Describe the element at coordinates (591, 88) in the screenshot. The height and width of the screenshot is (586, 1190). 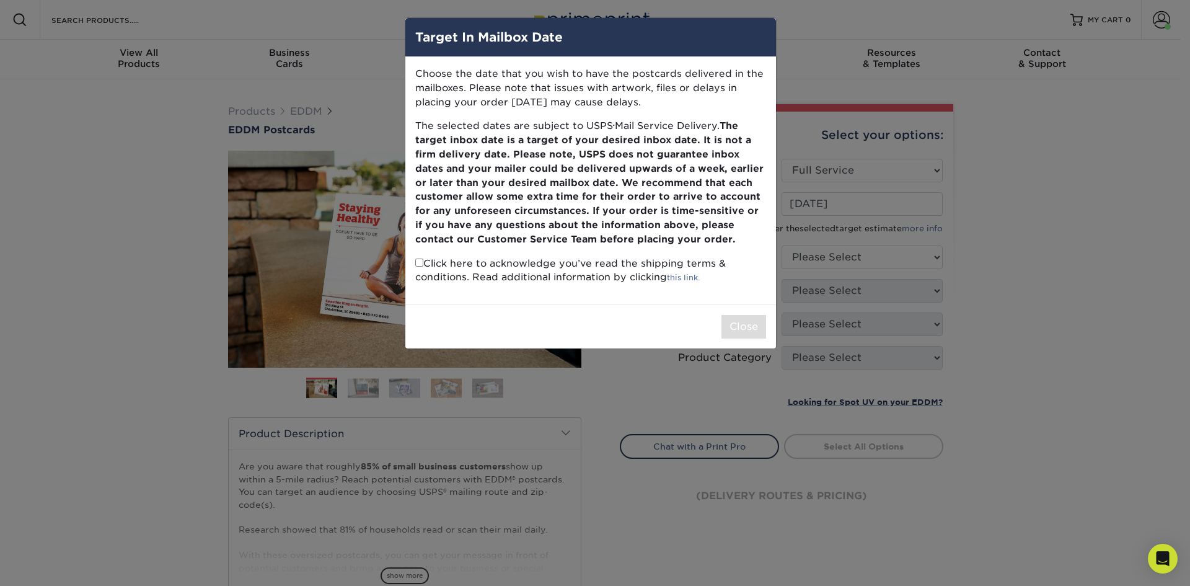
I see `p: Choose the date that you wish to have the postcards delivered in the mailboxes. Please note that ...` at that location.